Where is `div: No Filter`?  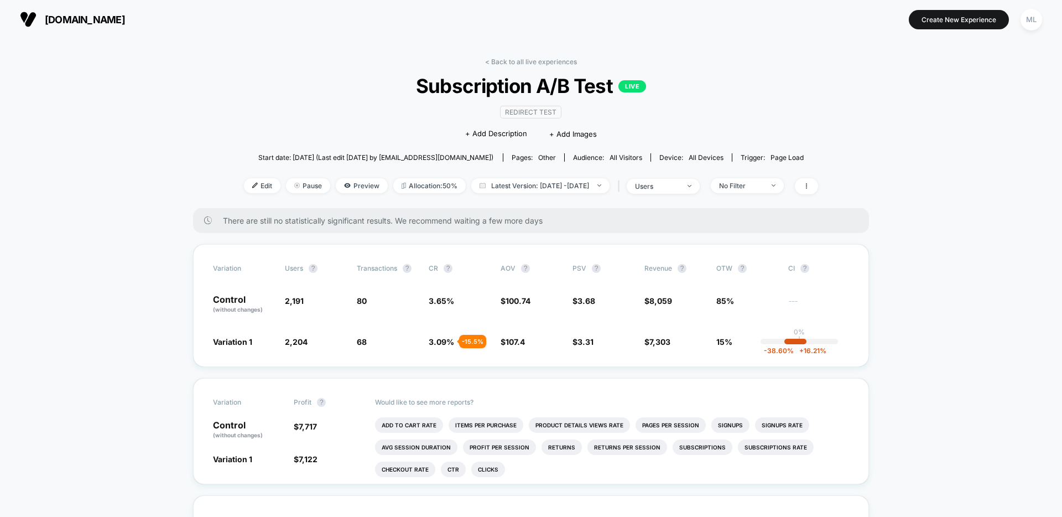
div: No Filter is located at coordinates (741, 185).